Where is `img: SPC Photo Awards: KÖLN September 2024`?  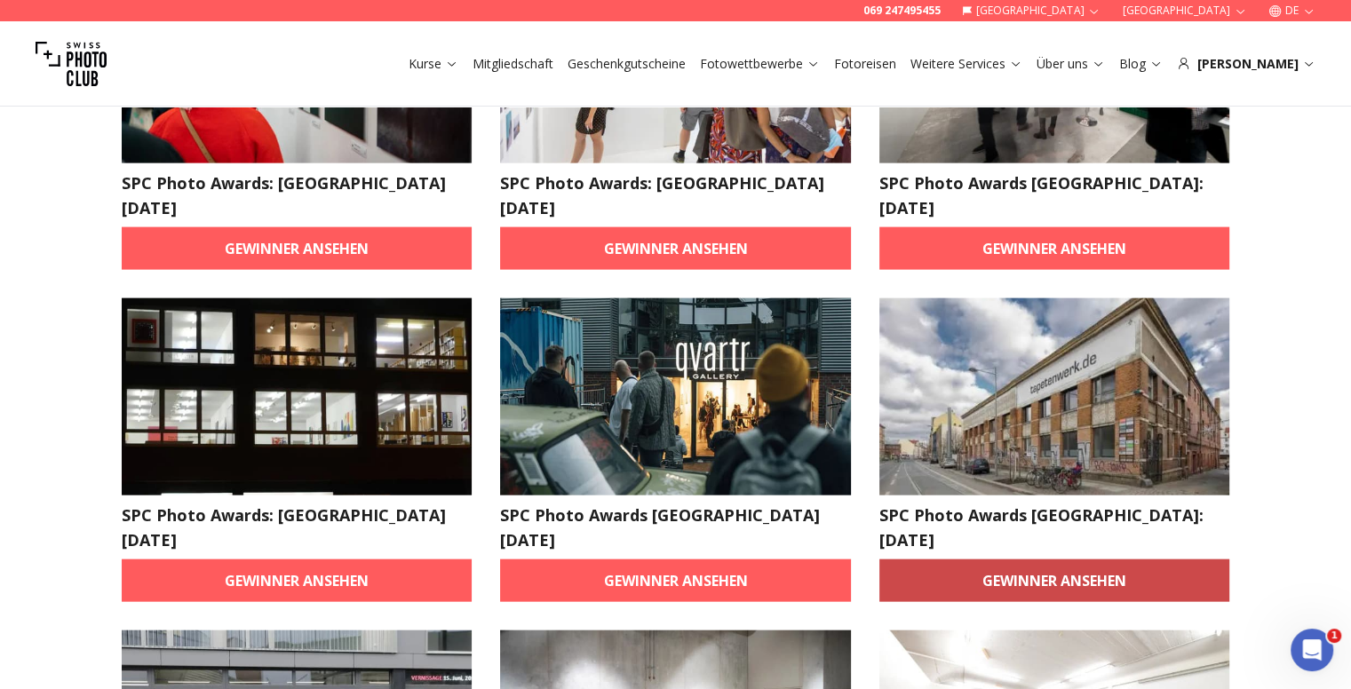 img: SPC Photo Awards: KÖLN September 2024 is located at coordinates (297, 397).